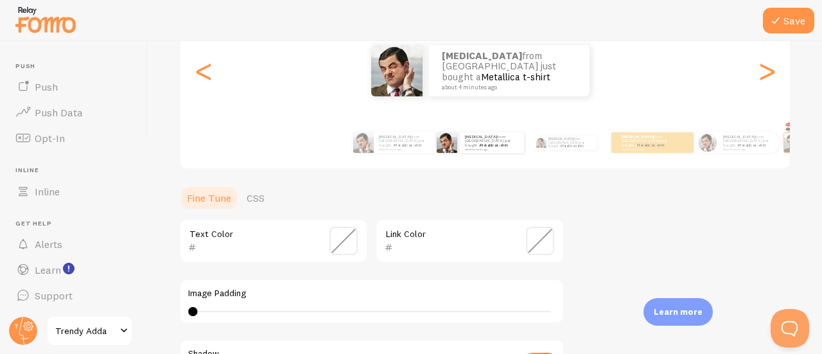 This screenshot has width=822, height=354. I want to click on a: Inline, so click(74, 191).